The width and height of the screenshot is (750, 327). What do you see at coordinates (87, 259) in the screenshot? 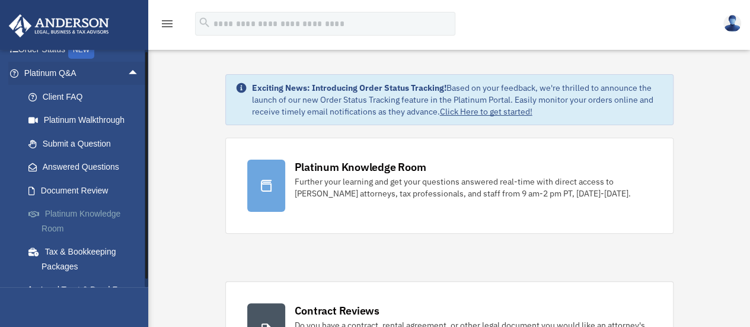
I see `a: Tax & Bookkeeping Packages` at bounding box center [87, 259].